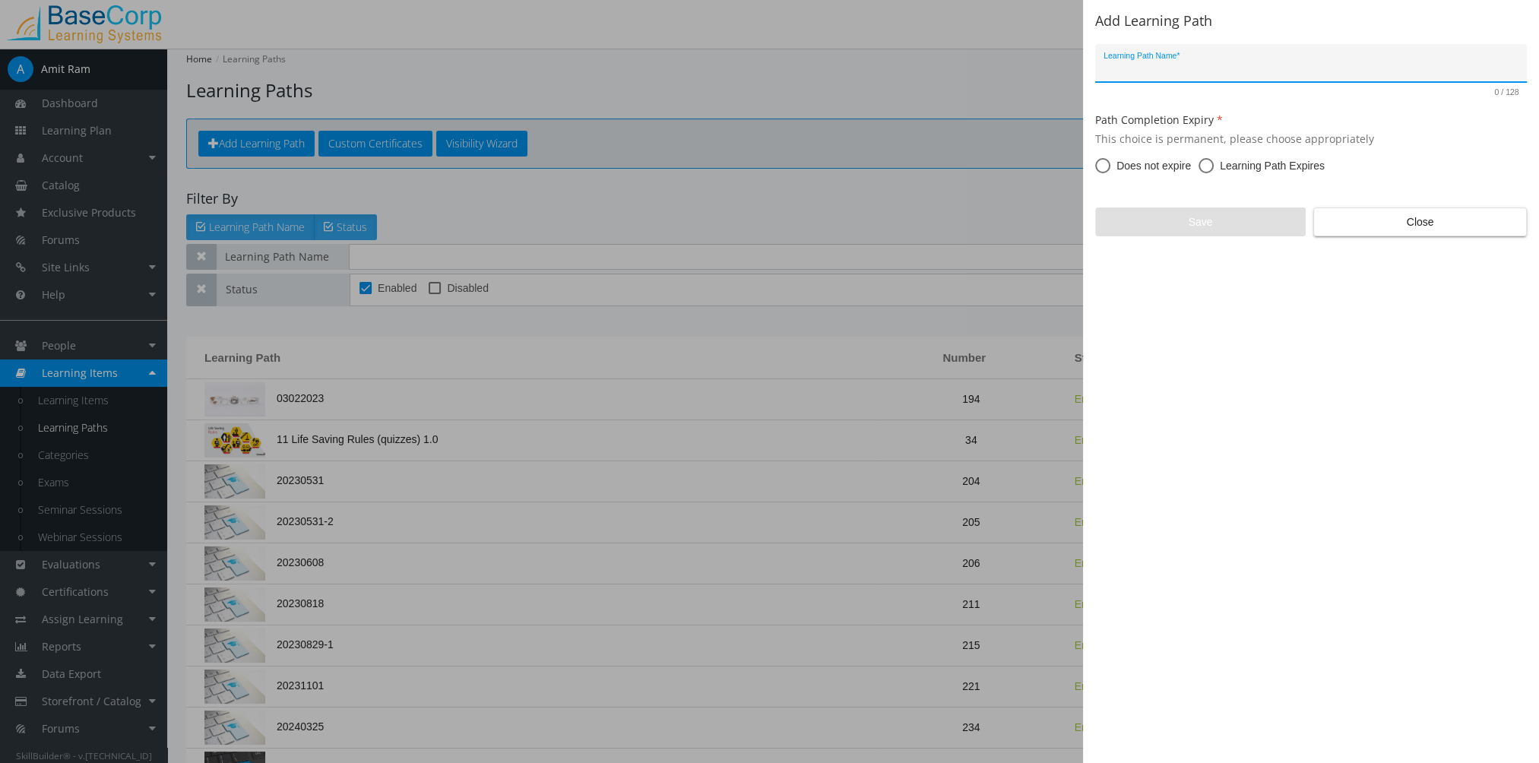  Describe the element at coordinates (1507, 93) in the screenshot. I see `mat-hint: 0 / 128` at that location.